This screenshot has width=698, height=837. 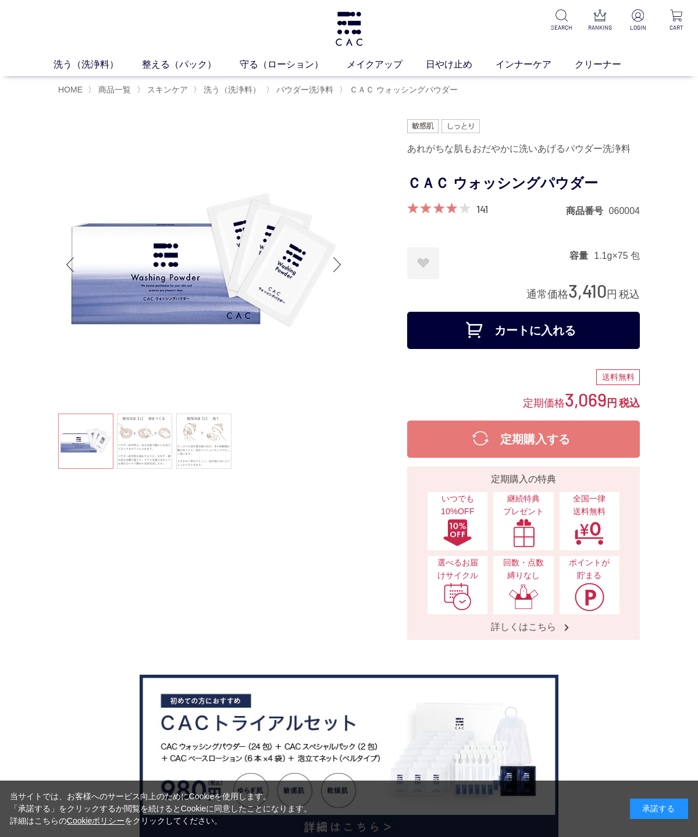 I want to click on a: インナーケア, so click(x=535, y=65).